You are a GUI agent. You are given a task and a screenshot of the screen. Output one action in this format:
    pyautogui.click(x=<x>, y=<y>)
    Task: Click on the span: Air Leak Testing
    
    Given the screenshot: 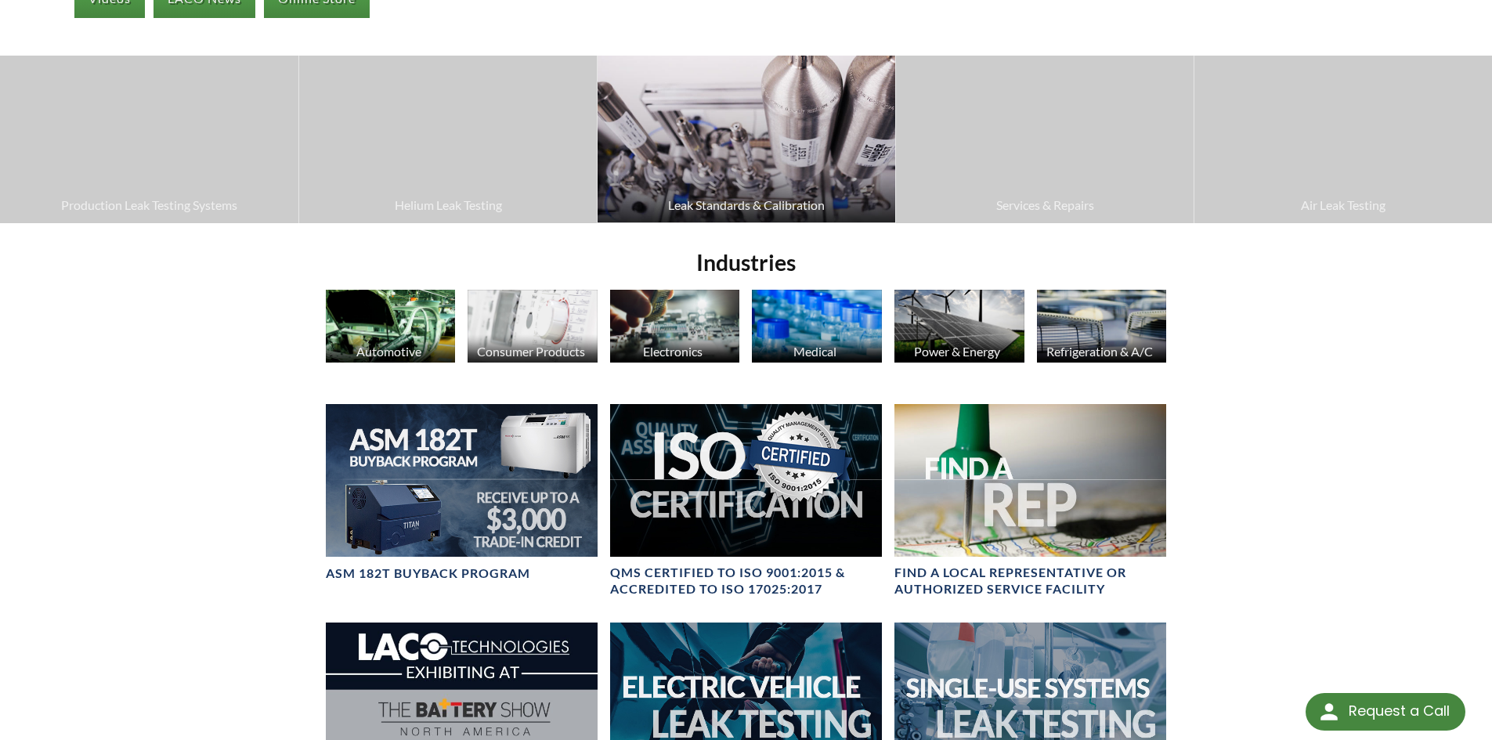 What is the action you would take?
    pyautogui.click(x=1343, y=205)
    